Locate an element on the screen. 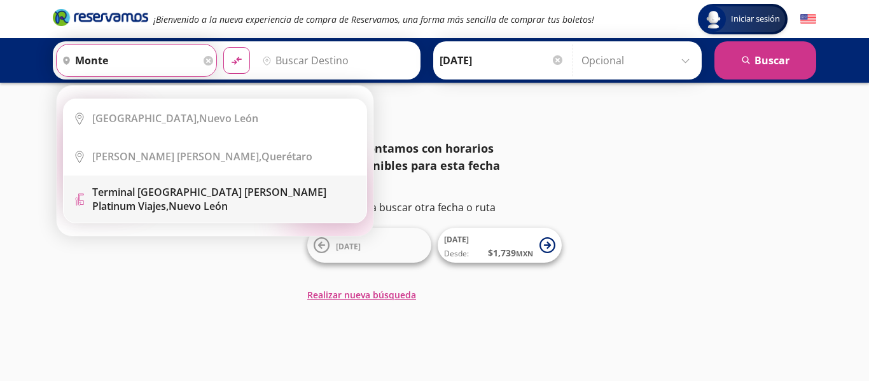 Image resolution: width=869 pixels, height=381 pixels. input: Opcional is located at coordinates (638, 60).